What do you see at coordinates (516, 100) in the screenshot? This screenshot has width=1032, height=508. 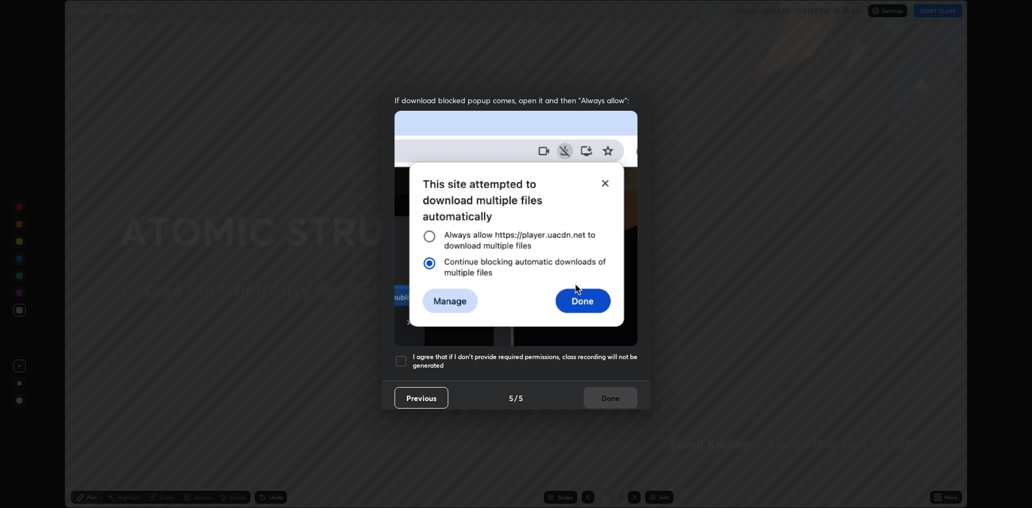 I see `span: If download blocked popup comes, open it and then "Always allow":` at bounding box center [516, 100].